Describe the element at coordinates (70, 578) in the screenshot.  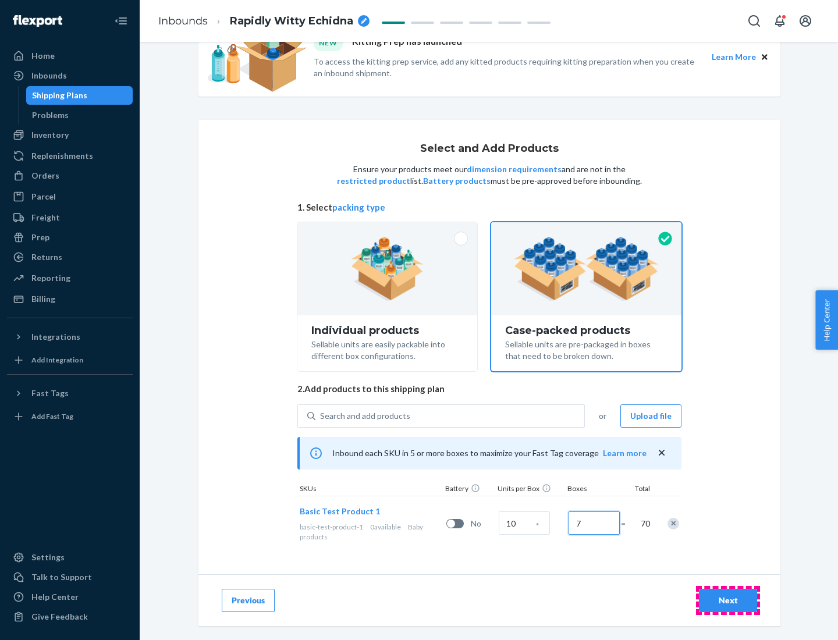
I see `a: Talk to Support` at that location.